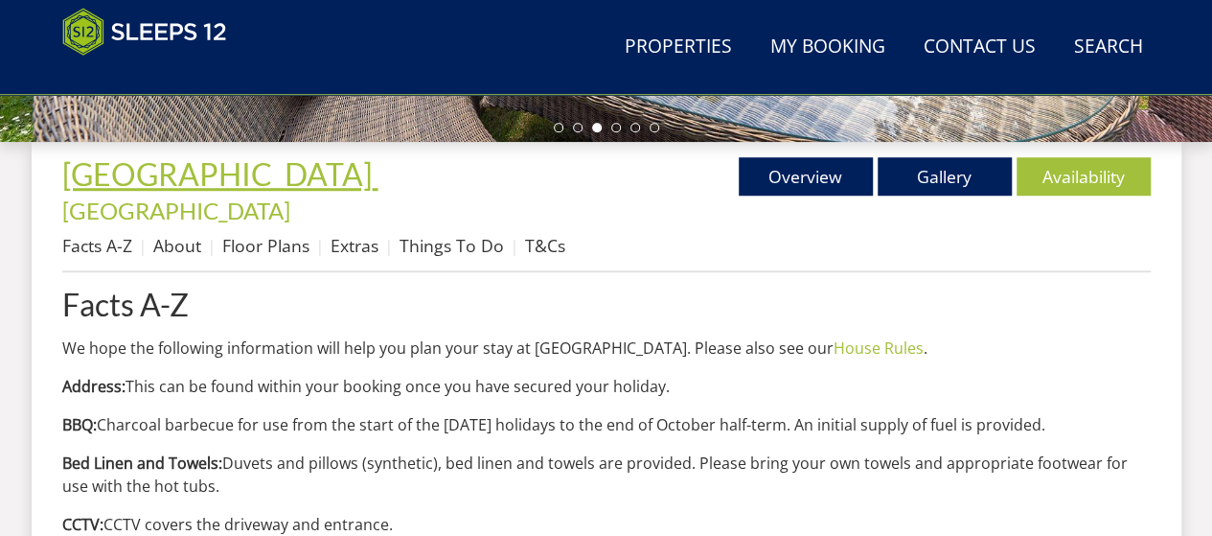 The width and height of the screenshot is (1212, 536). Describe the element at coordinates (828, 47) in the screenshot. I see `a: My Booking` at that location.